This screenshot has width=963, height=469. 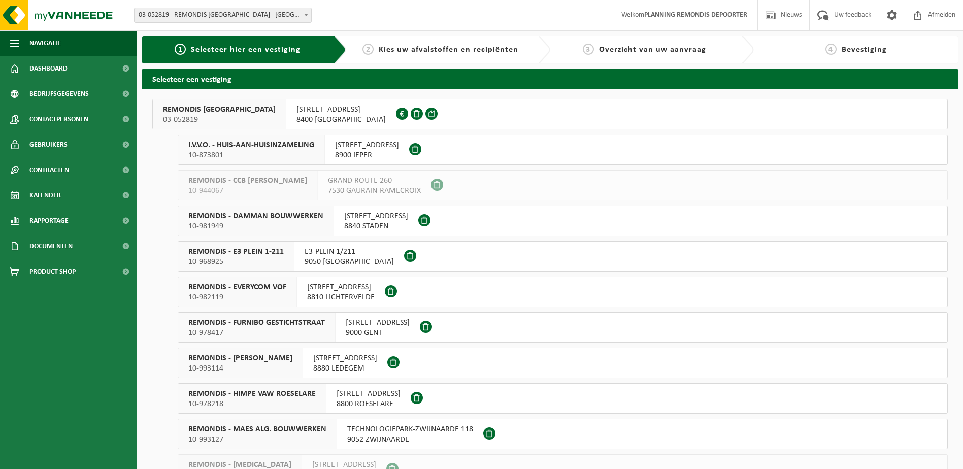 I want to click on span: 10-944067, so click(x=248, y=191).